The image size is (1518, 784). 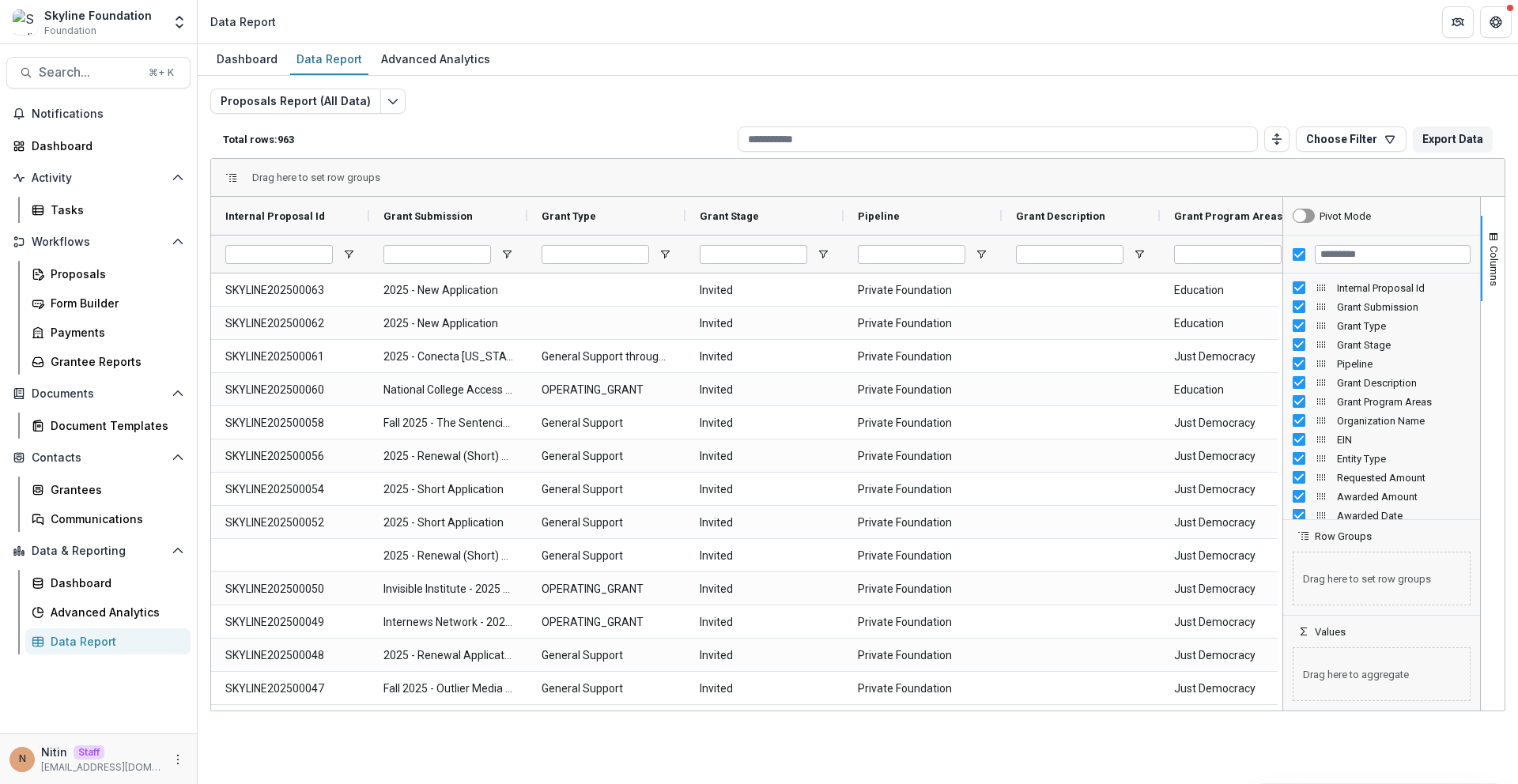 I want to click on div: Entity Type Column, so click(x=1380, y=458).